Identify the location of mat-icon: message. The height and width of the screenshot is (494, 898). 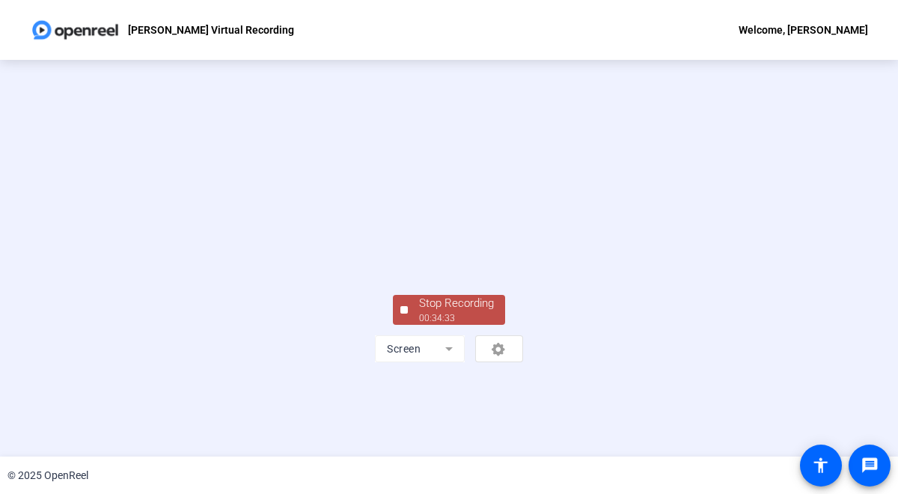
(870, 465).